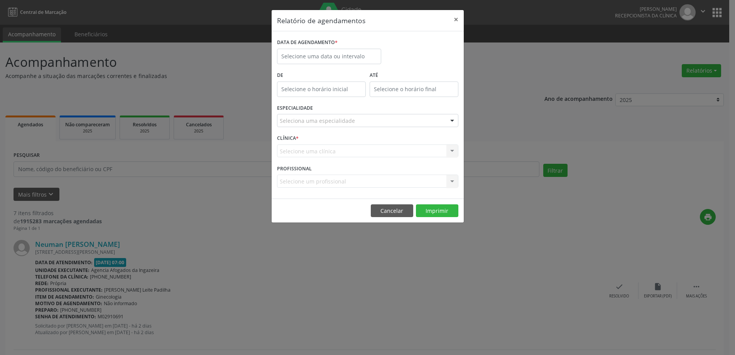 Image resolution: width=735 pixels, height=355 pixels. What do you see at coordinates (294, 168) in the screenshot?
I see `label: PROFISSIONAL` at bounding box center [294, 168].